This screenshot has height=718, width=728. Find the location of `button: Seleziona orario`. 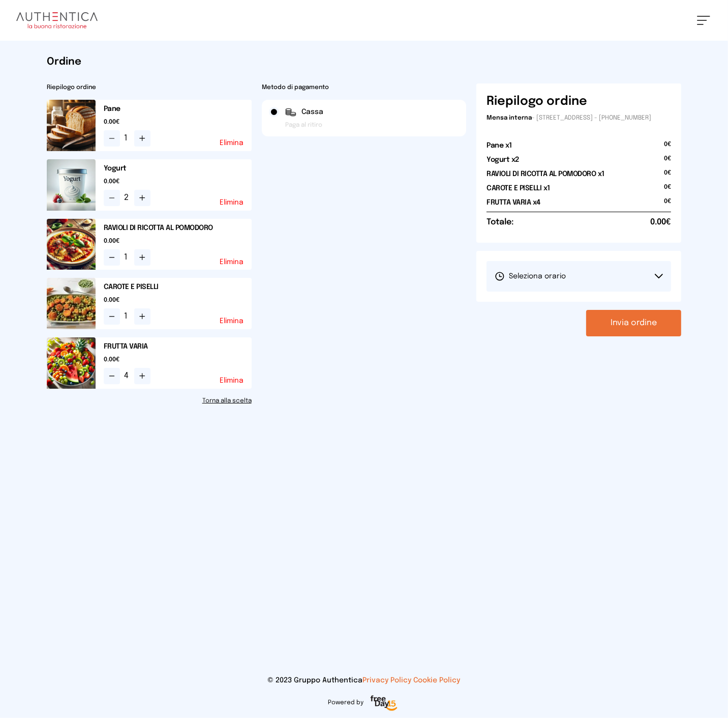

button: Seleziona orario is located at coordinates (579, 276).